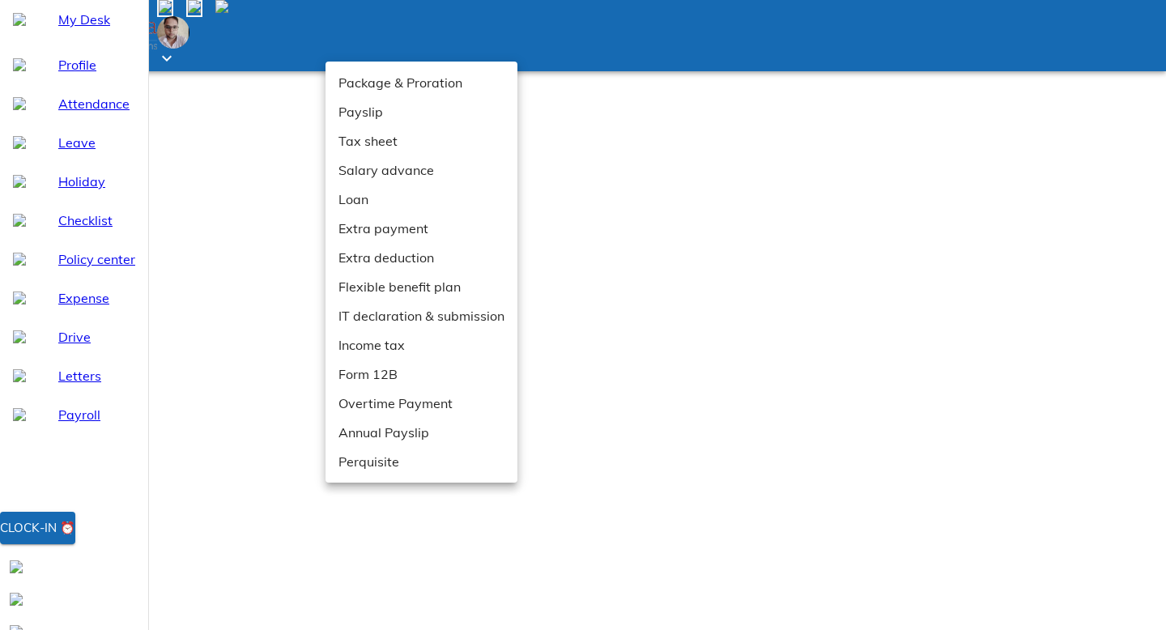  Describe the element at coordinates (421, 287) in the screenshot. I see `li: Flexible benefit plan` at that location.